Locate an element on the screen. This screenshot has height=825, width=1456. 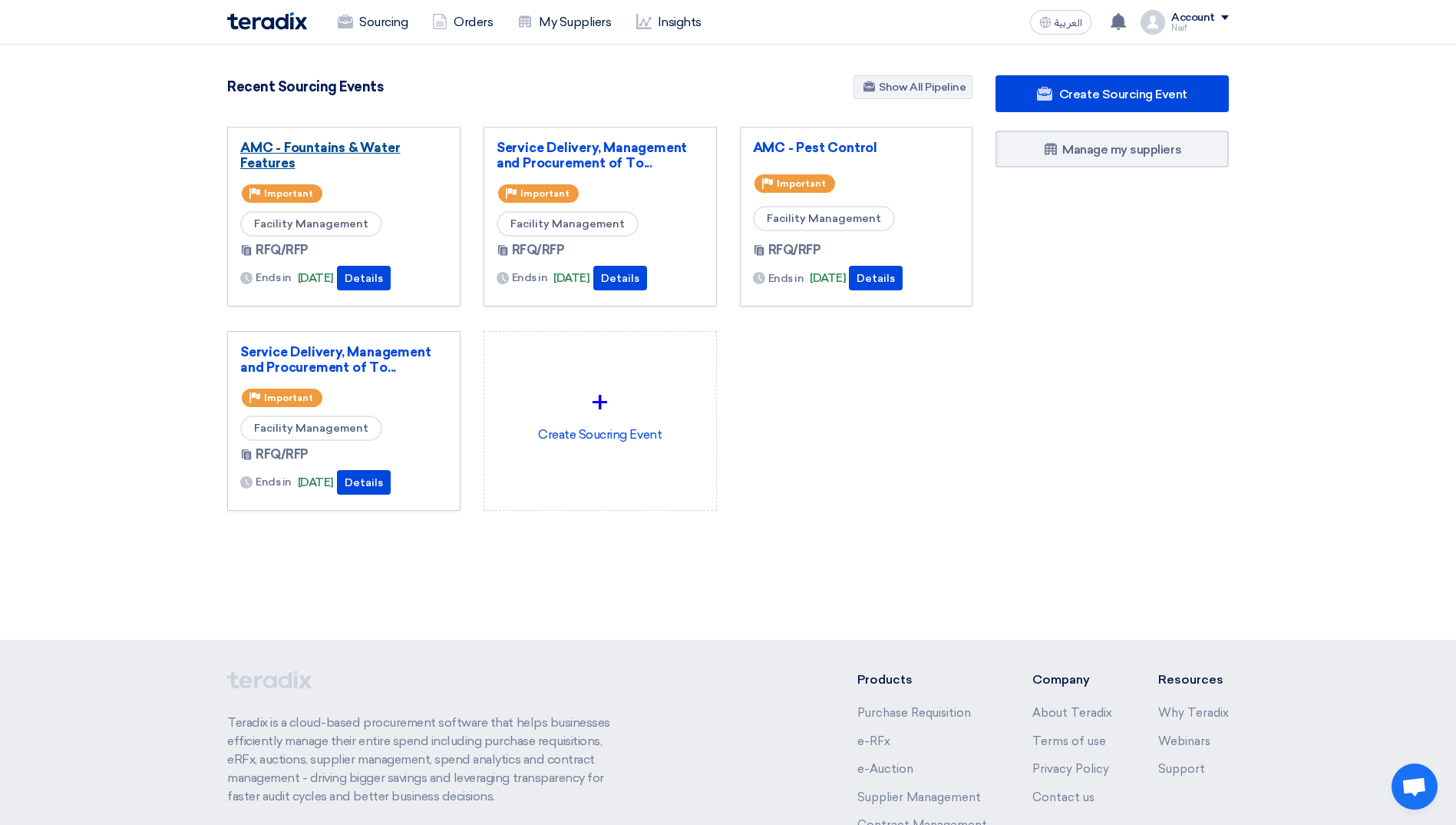
a: Terms of use is located at coordinates (1070, 741).